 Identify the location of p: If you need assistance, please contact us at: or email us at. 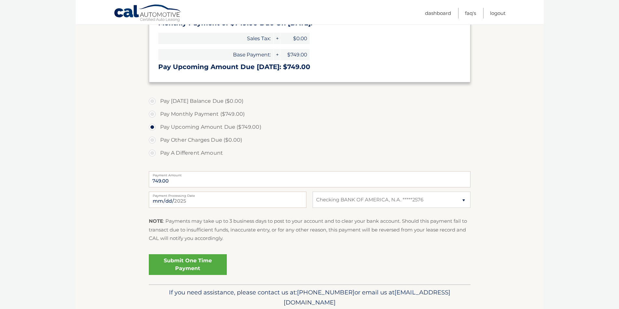
(309, 298).